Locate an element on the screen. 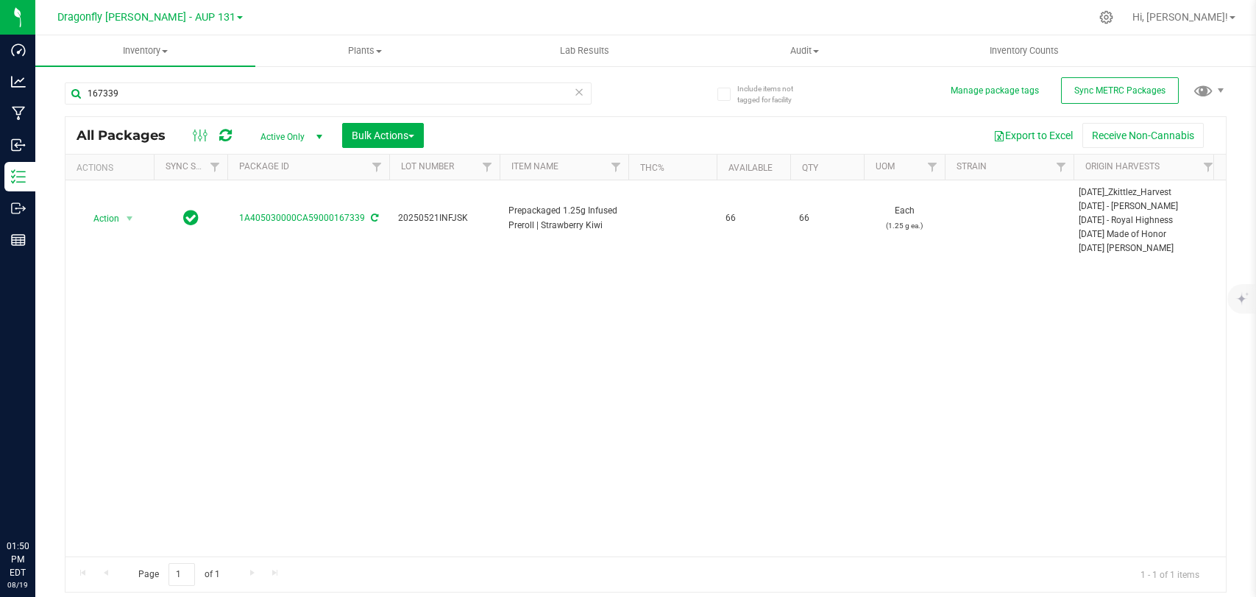  p: 01:50 PM EDT is located at coordinates (18, 559).